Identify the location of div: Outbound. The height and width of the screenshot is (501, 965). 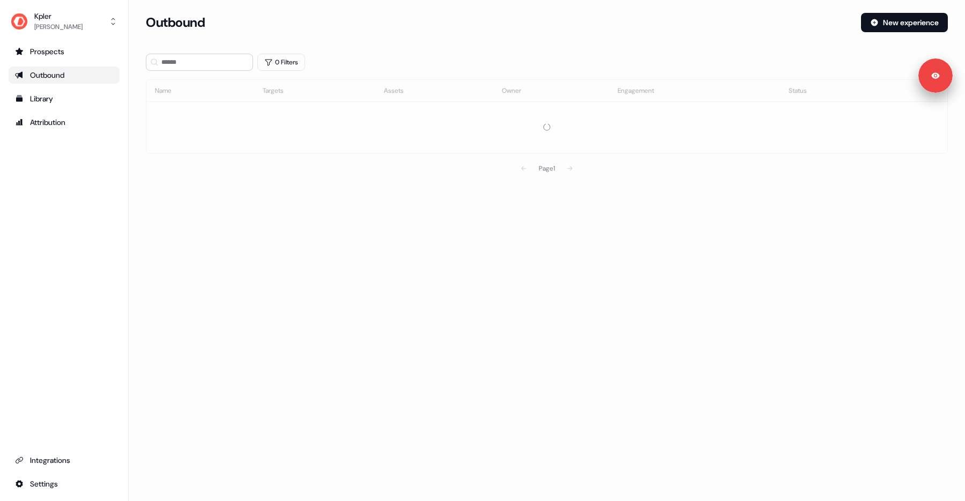
(64, 75).